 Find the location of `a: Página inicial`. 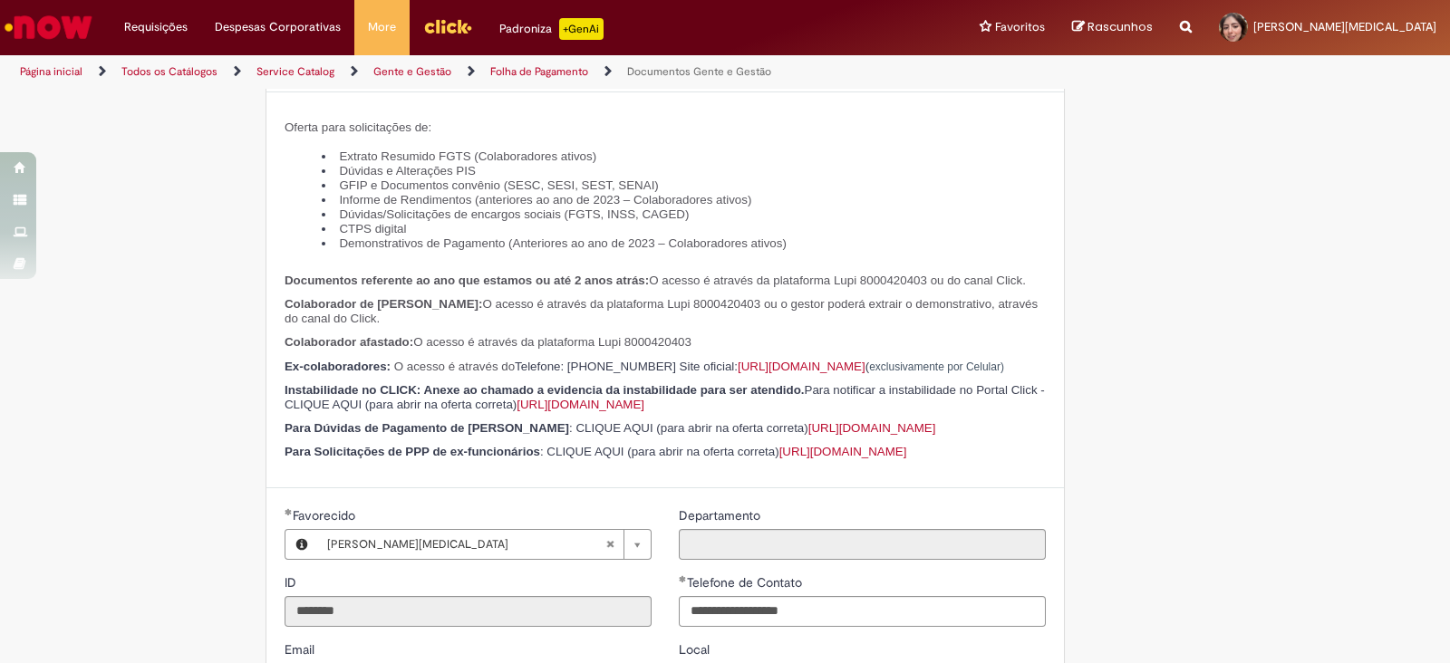

a: Página inicial is located at coordinates (51, 72).